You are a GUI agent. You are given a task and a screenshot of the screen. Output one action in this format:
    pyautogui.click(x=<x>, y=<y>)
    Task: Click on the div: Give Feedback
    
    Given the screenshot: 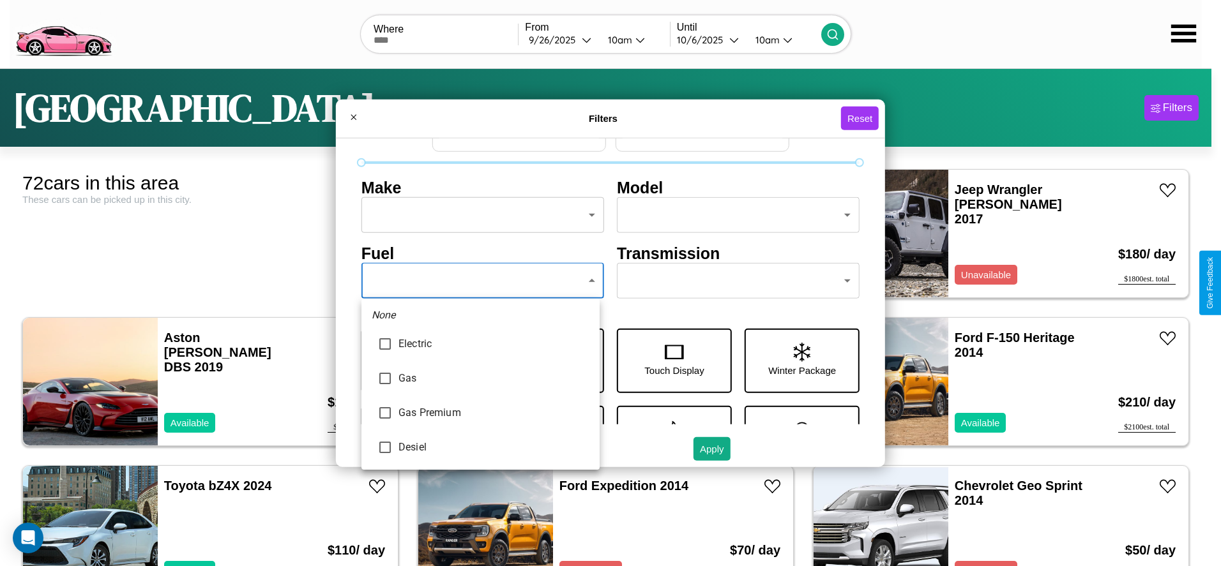 What is the action you would take?
    pyautogui.click(x=1210, y=283)
    